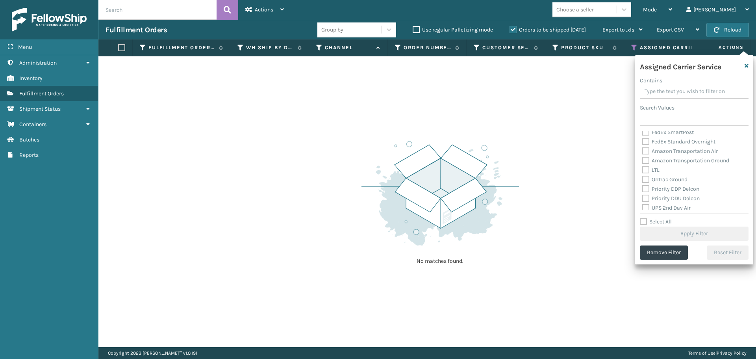  I want to click on label: Order Number, so click(427, 48).